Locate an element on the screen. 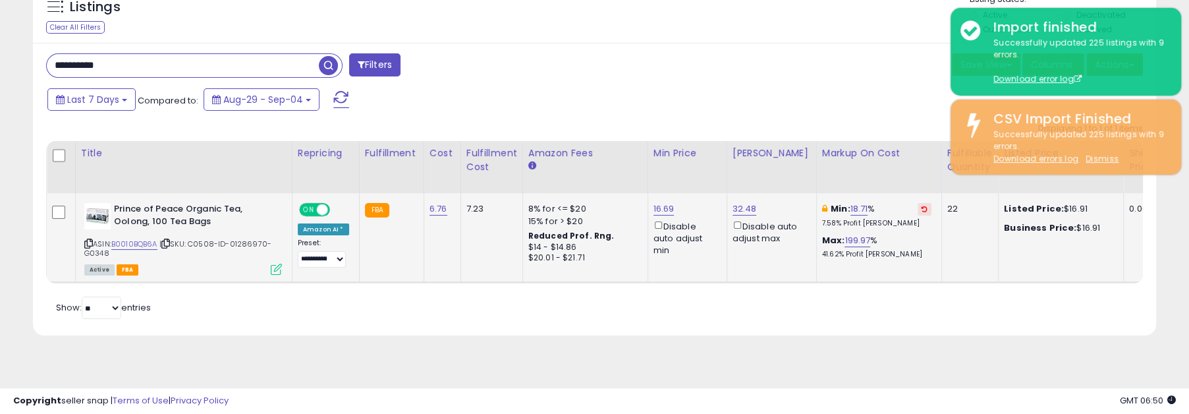  img: 41aQPO0Na8L._SL40_.jpg is located at coordinates (98, 216).